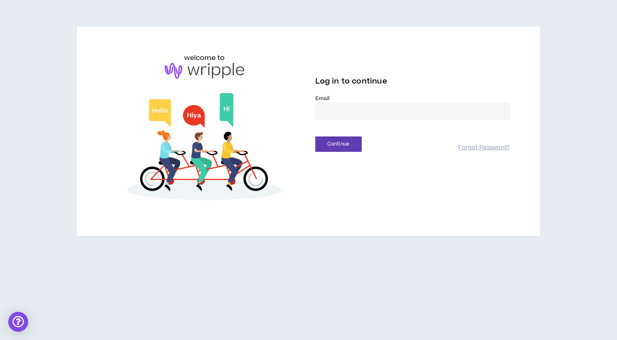 The height and width of the screenshot is (340, 617). I want to click on img: logo-brand.png, so click(204, 71).